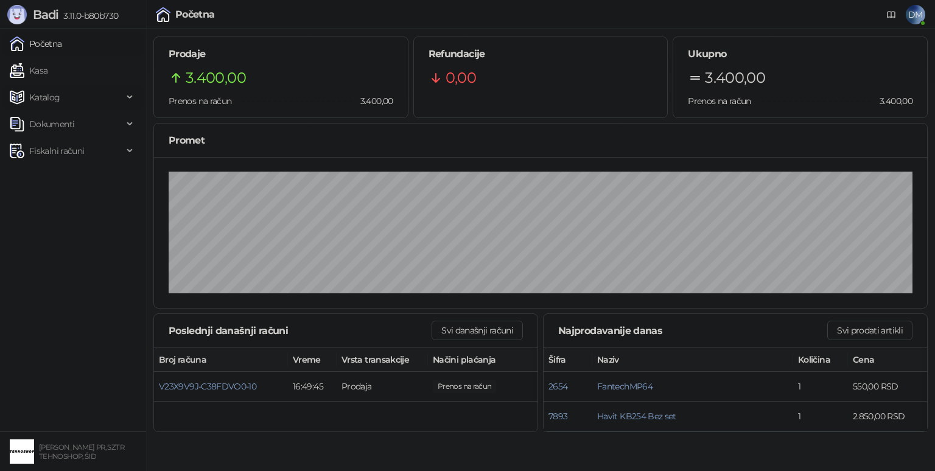 The height and width of the screenshot is (471, 935). What do you see at coordinates (820, 360) in the screenshot?
I see `th: Količina` at bounding box center [820, 360].